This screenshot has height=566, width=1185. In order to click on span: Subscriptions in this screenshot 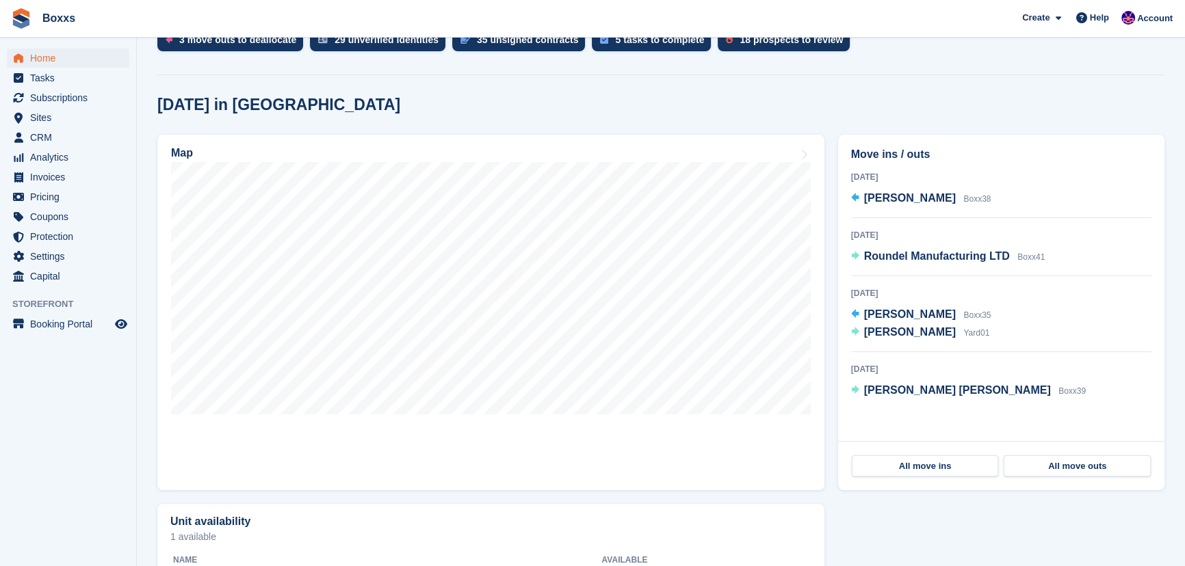, I will do `click(71, 98)`.